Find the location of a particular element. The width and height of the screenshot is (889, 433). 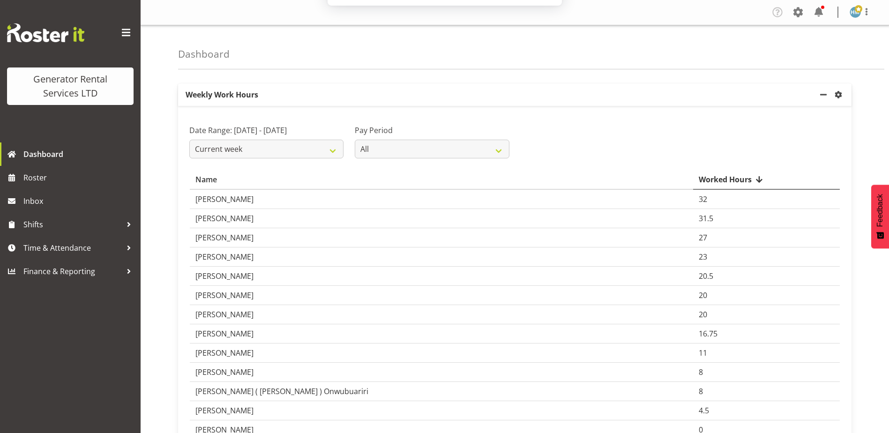

span: 11 is located at coordinates (703, 353).